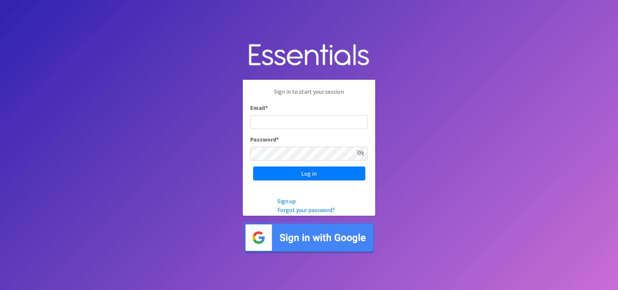 Image resolution: width=618 pixels, height=290 pixels. I want to click on img: Human Essentials, so click(309, 55).